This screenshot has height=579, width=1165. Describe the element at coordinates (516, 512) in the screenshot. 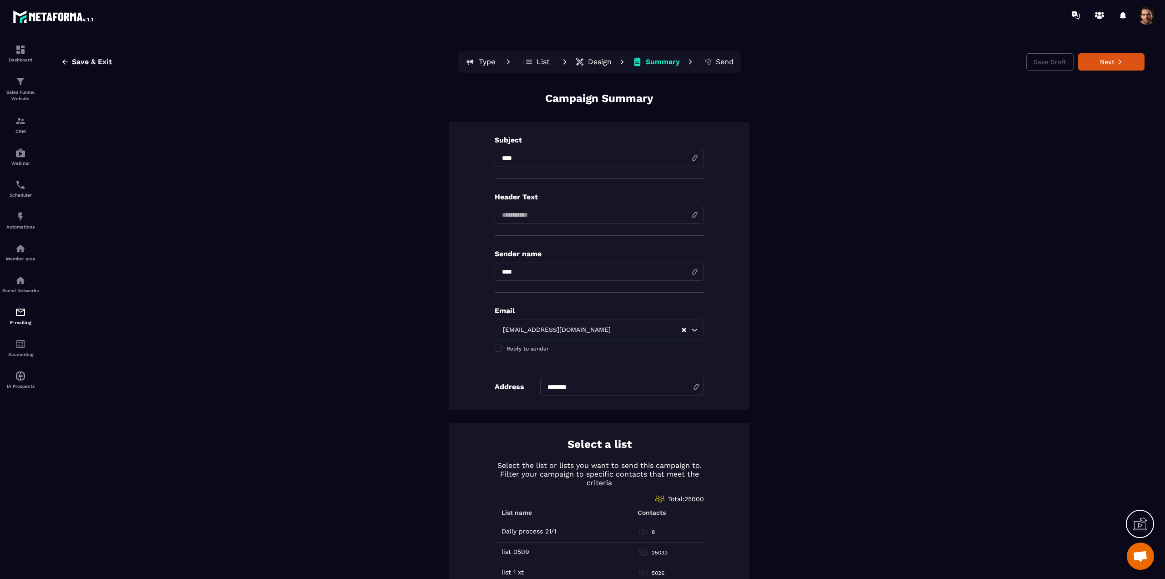

I see `p: List name` at that location.